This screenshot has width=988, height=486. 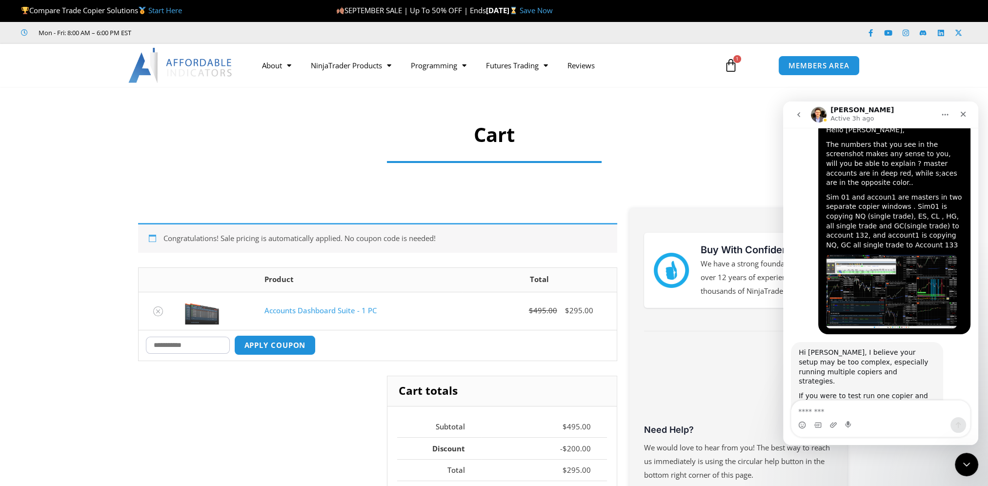 What do you see at coordinates (672, 270) in the screenshot?
I see `img: mark thumbs good 43913 | Affordable Indicators – NinjaTrader` at bounding box center [672, 270].